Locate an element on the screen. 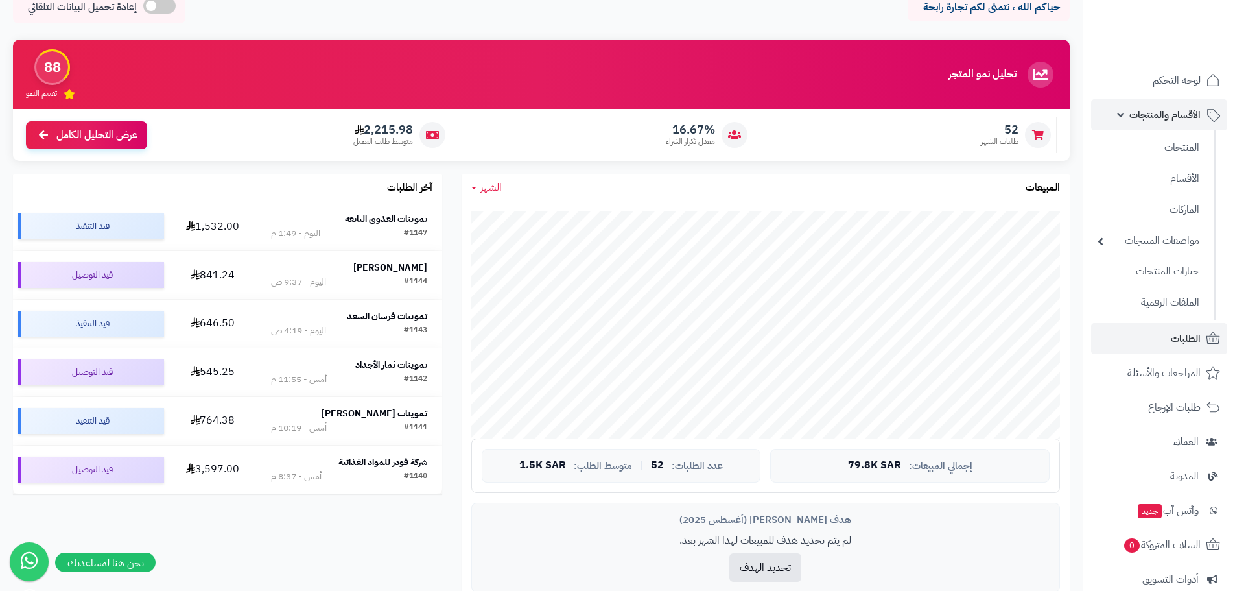 Image resolution: width=1235 pixels, height=591 pixels. a: خيارات المنتجات is located at coordinates (1149, 271).